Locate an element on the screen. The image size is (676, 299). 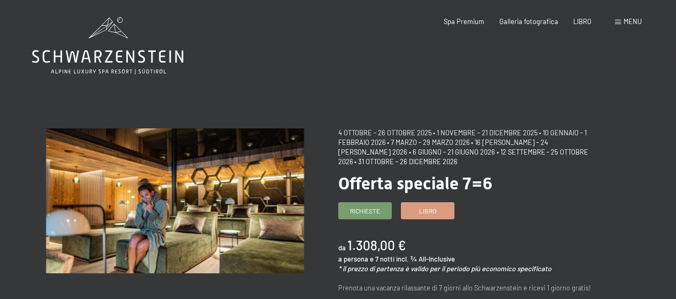
font: Prenota una vacanza rilassante di 7 giorni allo Schwarzenstein e ricevi 1 giorno gratis! is located at coordinates (465, 288).